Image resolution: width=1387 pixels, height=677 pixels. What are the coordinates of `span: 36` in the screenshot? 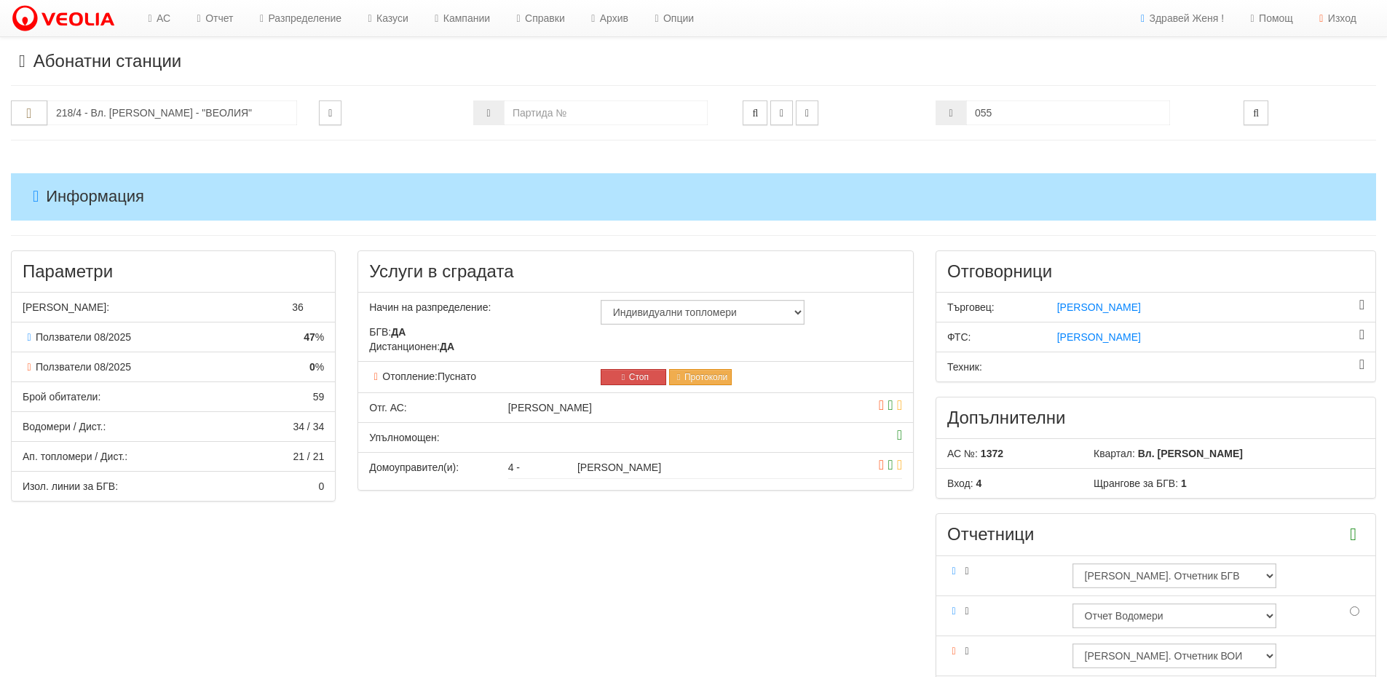 It's located at (298, 307).